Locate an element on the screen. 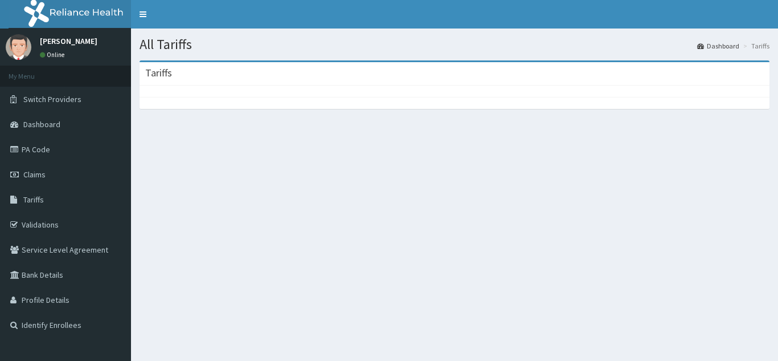 The height and width of the screenshot is (361, 778). span: Claims is located at coordinates (34, 174).